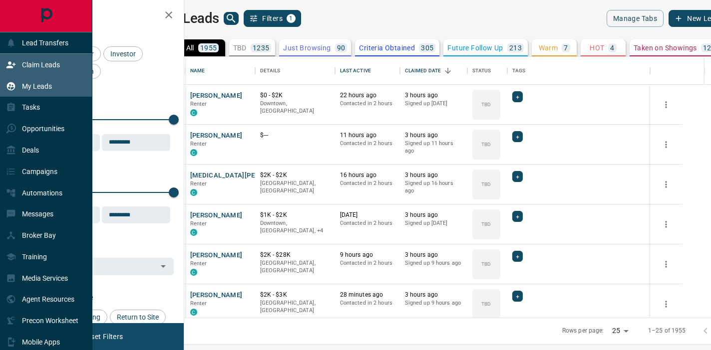 The image size is (711, 350). Describe the element at coordinates (295, 175) in the screenshot. I see `p: $2K - $2K` at that location.